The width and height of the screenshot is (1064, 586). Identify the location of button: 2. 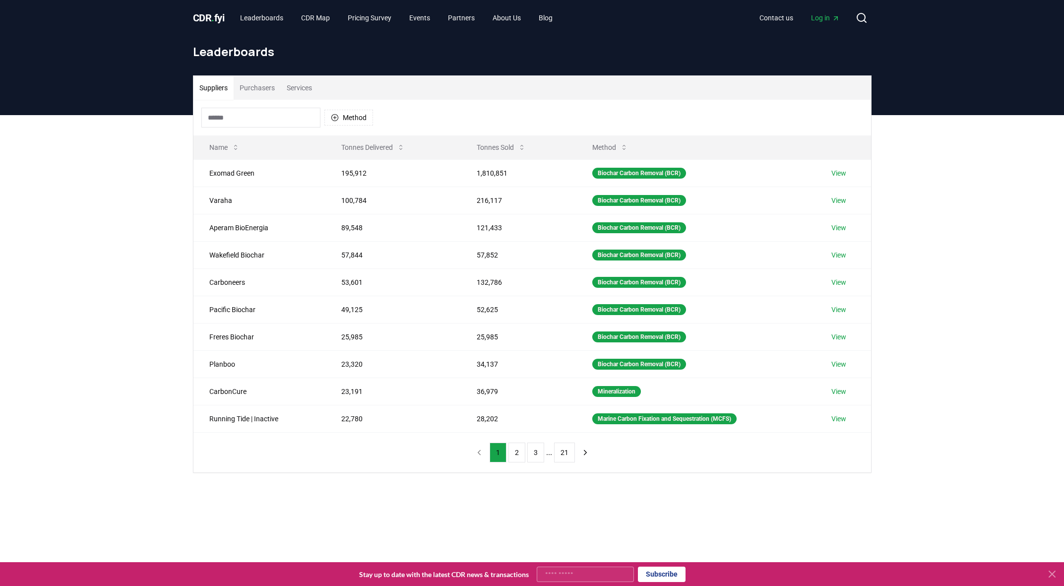
(517, 452).